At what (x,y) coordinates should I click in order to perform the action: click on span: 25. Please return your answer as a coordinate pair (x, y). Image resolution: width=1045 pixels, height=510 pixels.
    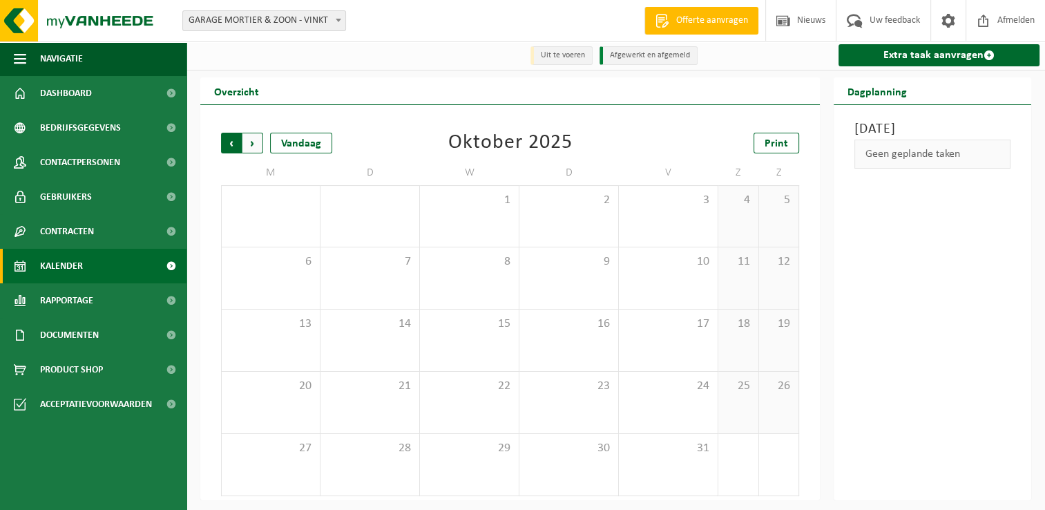
    Looking at the image, I should click on (739, 386).